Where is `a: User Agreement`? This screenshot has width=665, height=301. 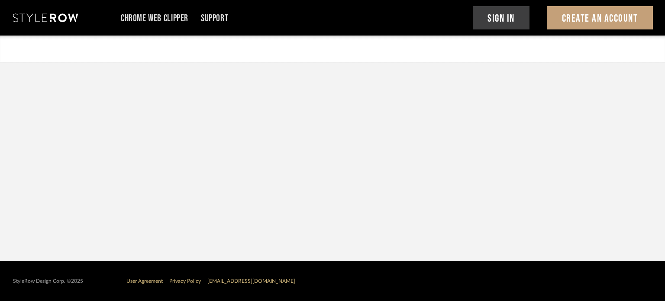 a: User Agreement is located at coordinates (145, 281).